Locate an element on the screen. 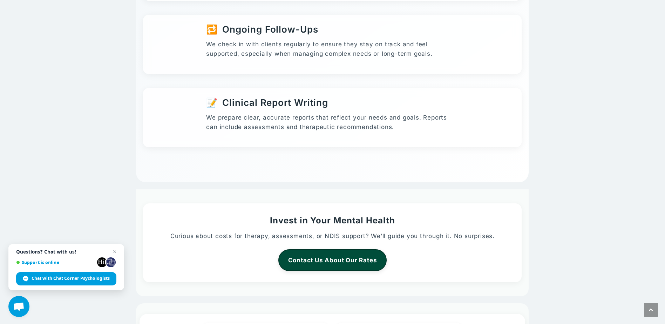 This screenshot has width=665, height=324. p: We check in with clients regularly to ensure they stay on track and feel supported, especially wh... is located at coordinates (332, 49).